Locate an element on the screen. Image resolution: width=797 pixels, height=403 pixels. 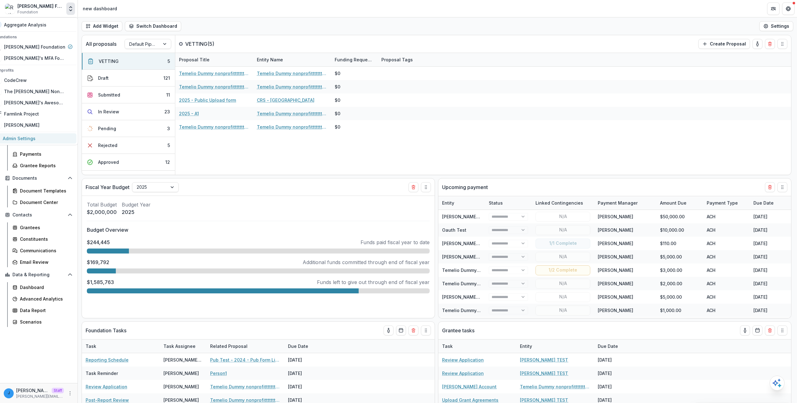
button: Delete card is located at coordinates (769, 44).